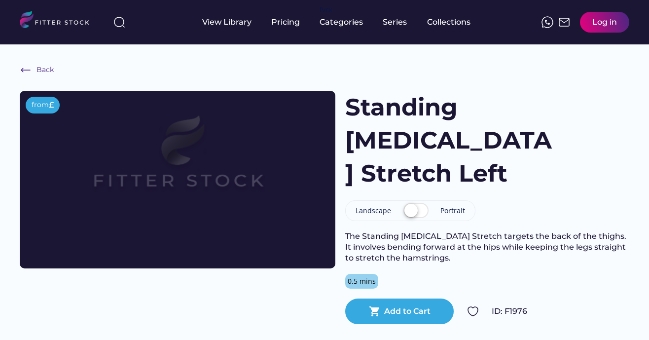  Describe the element at coordinates (375, 311) in the screenshot. I see `button: shopping_cart` at that location.